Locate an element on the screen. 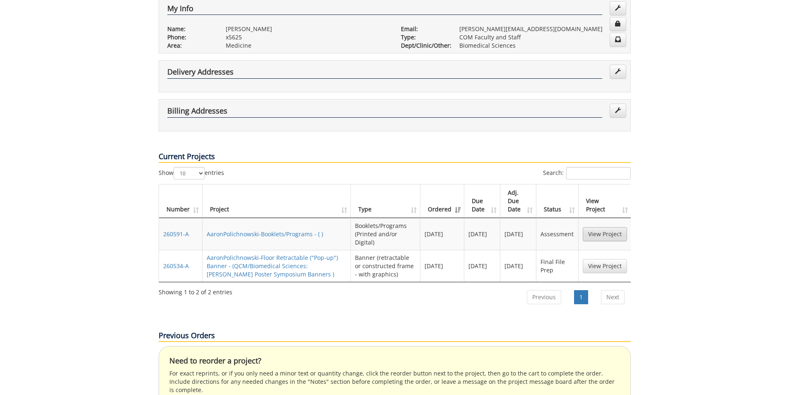 This screenshot has height=395, width=789. th: View Project: activate to sort column ascending is located at coordinates (605, 201).